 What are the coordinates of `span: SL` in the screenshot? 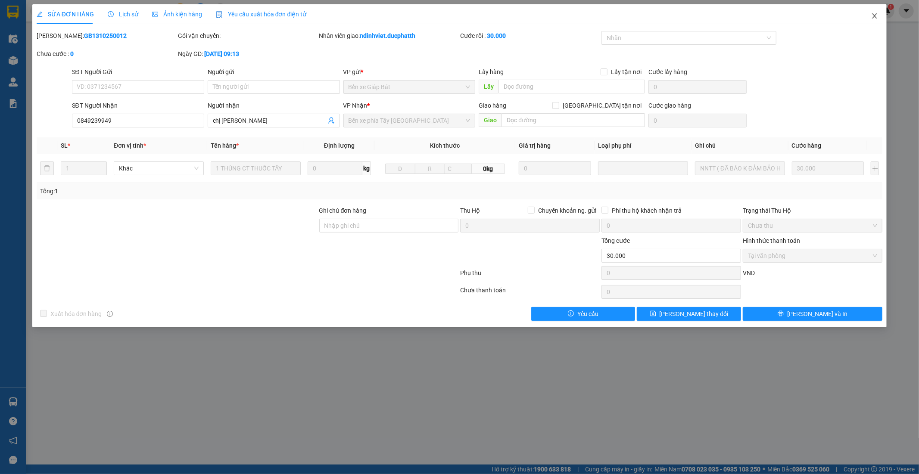 It's located at (64, 146).